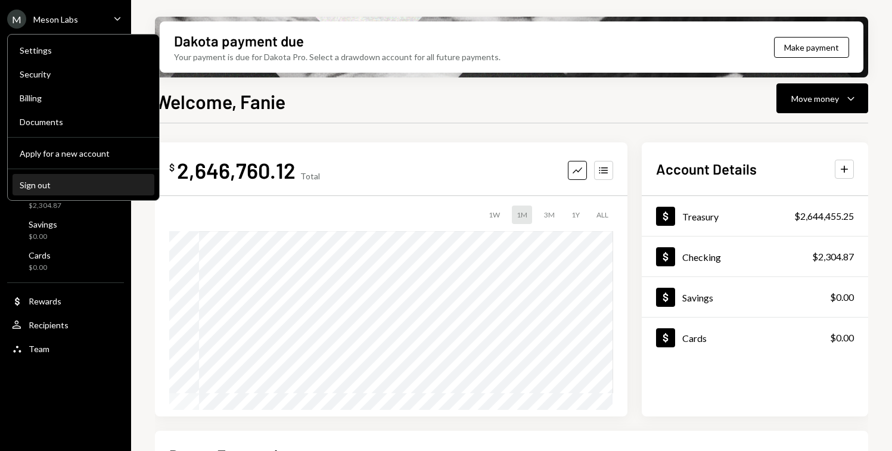  I want to click on div: Settings, so click(83, 50).